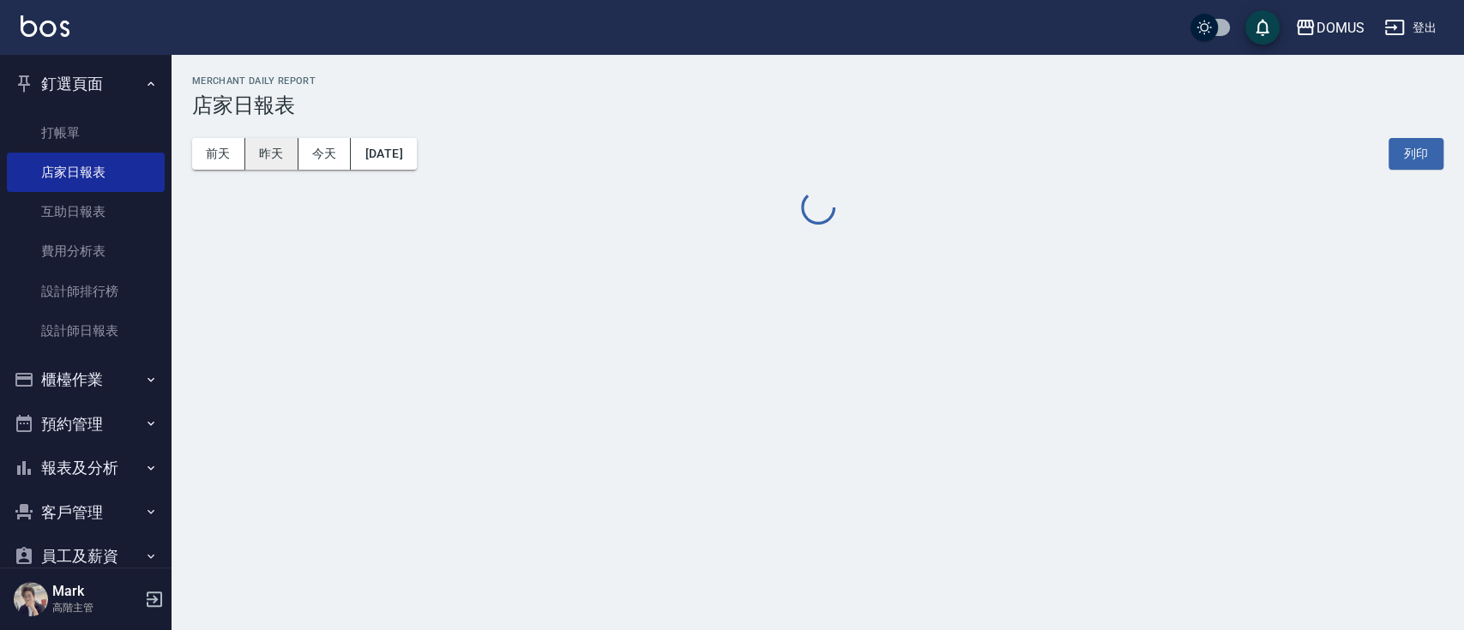 Image resolution: width=1464 pixels, height=630 pixels. Describe the element at coordinates (86, 212) in the screenshot. I see `a: 互助日報表` at that location.